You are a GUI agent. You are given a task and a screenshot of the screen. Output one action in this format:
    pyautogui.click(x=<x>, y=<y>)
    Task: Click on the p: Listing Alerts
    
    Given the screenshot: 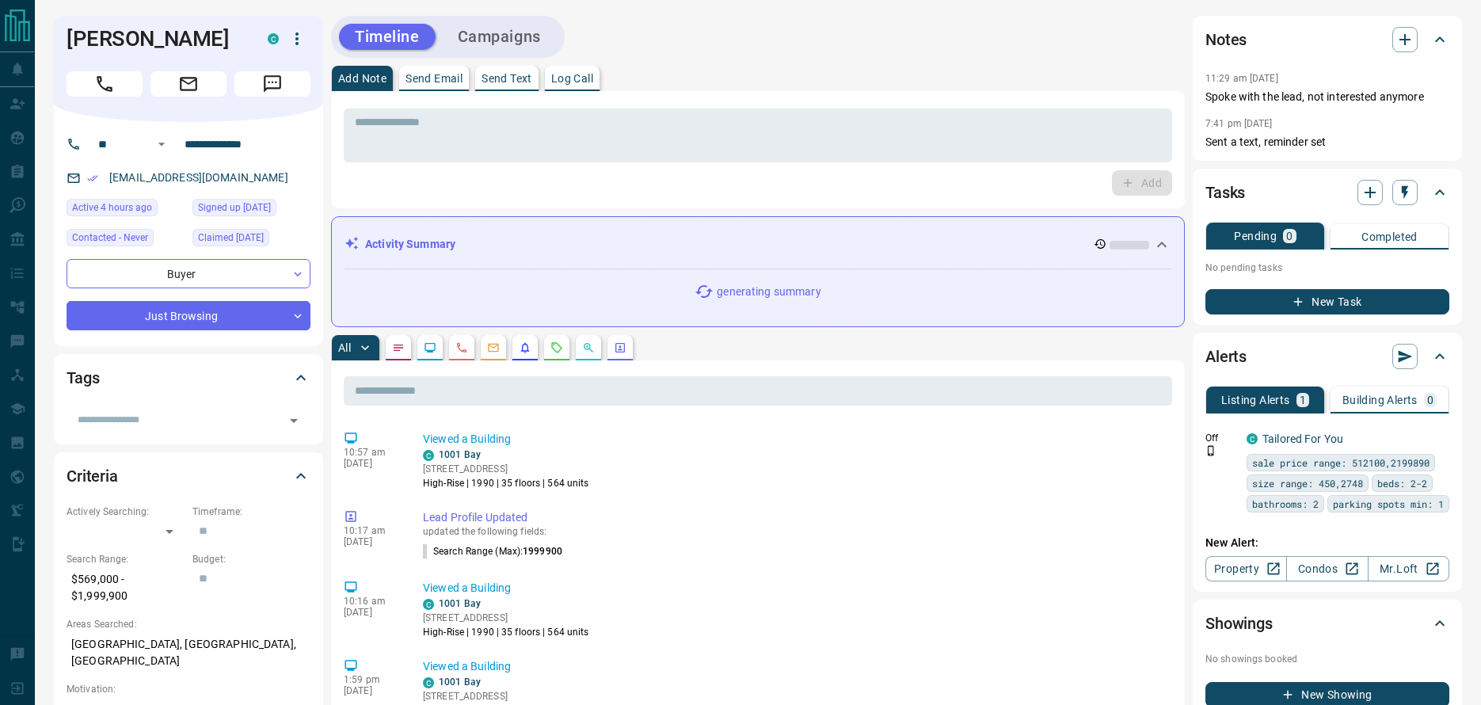 What is the action you would take?
    pyautogui.click(x=1255, y=400)
    